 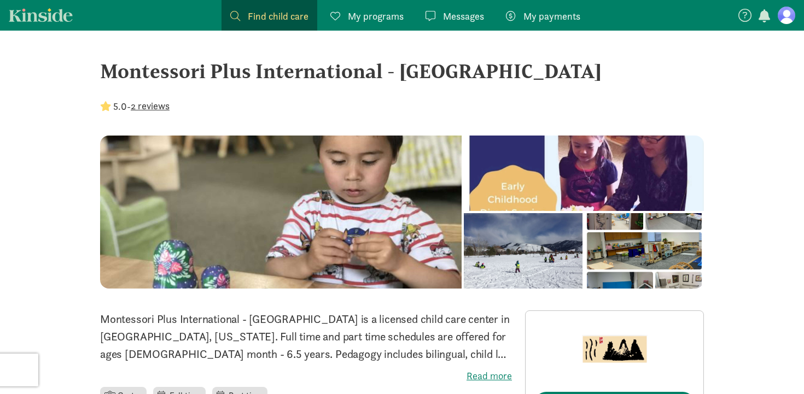 What do you see at coordinates (306, 376) in the screenshot?
I see `label: Read more` at bounding box center [306, 376].